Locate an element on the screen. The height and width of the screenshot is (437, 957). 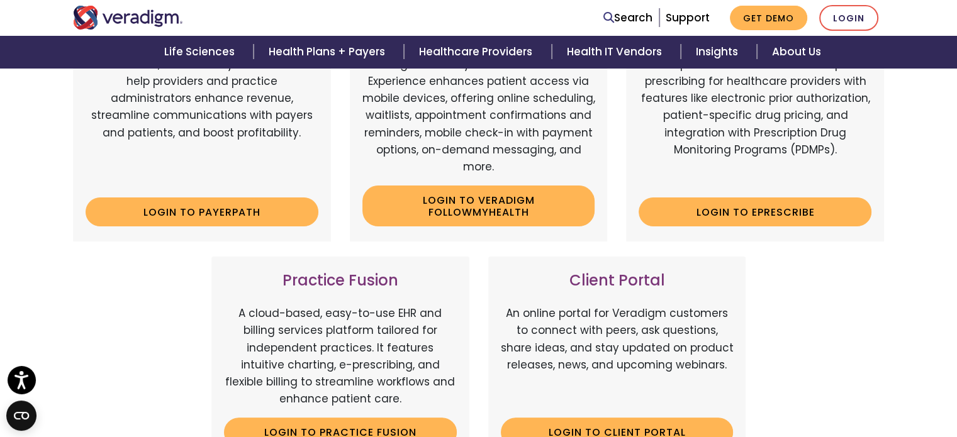
button: Open CMP widget is located at coordinates (21, 416).